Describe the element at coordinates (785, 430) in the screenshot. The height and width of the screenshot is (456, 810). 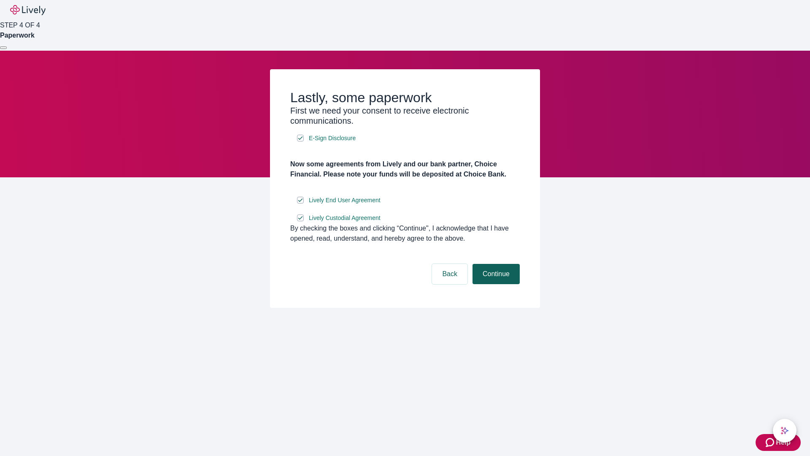
I see `button: chat` at that location.